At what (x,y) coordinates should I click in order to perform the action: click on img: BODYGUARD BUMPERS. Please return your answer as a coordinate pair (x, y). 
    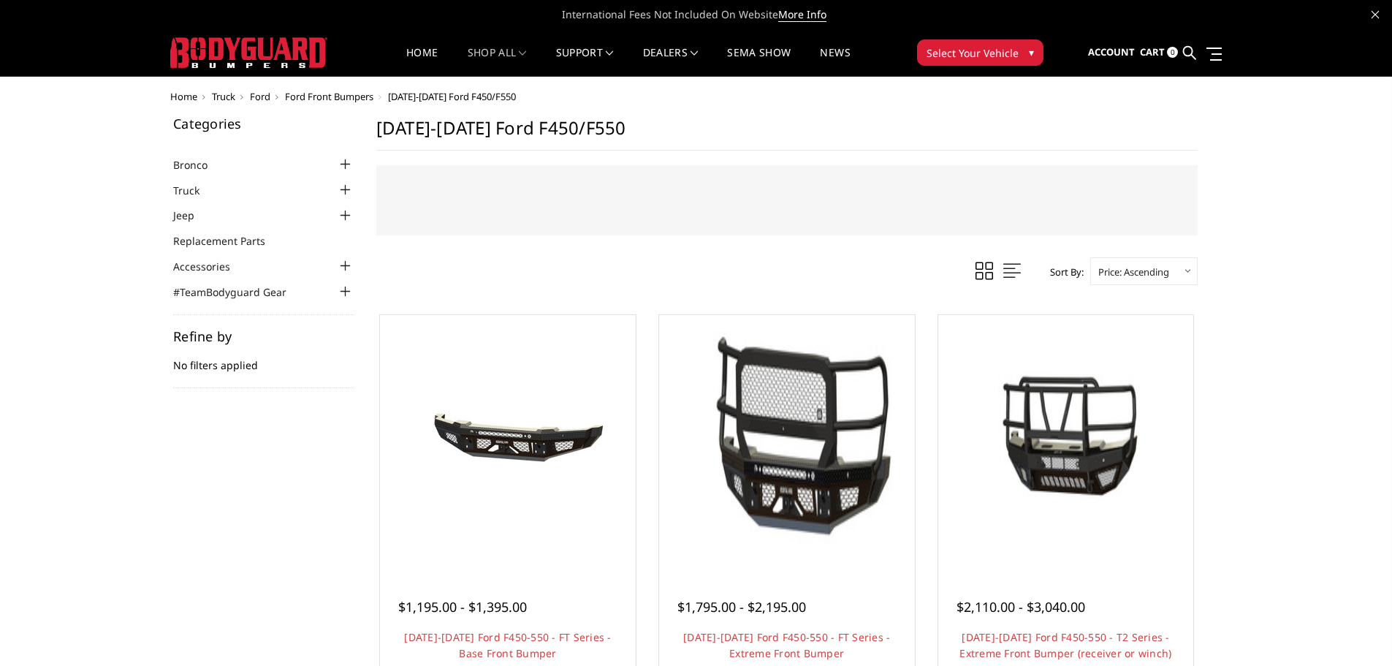
    Looking at the image, I should click on (248, 53).